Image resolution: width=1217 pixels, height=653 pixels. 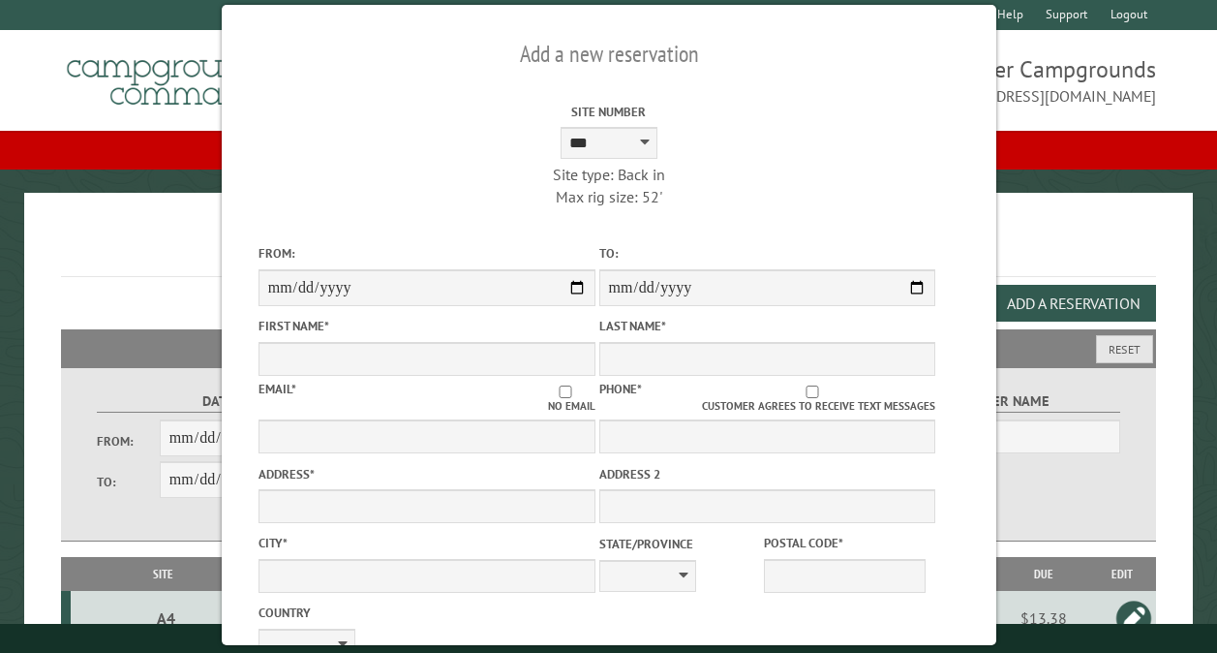 What do you see at coordinates (166, 618) in the screenshot?
I see `div: A4` at bounding box center [166, 618].